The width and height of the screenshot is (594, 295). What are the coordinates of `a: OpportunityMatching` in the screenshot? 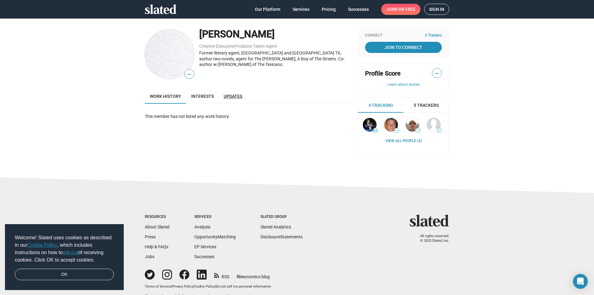 It's located at (215, 237).